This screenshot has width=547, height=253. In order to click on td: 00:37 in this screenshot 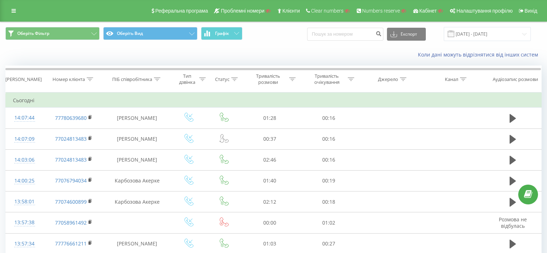, I will do `click(270, 139)`.